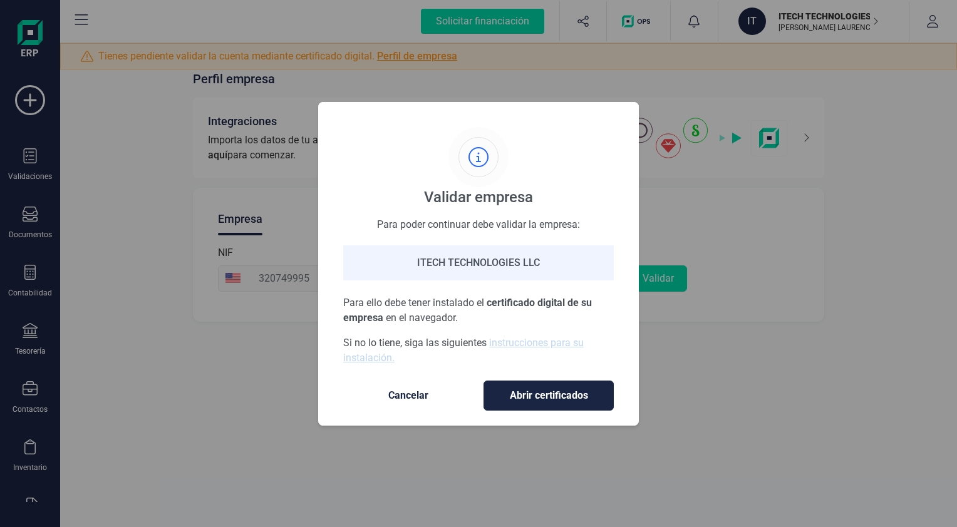  Describe the element at coordinates (478, 311) in the screenshot. I see `p: Para ello debe tener instalado el en el navegador.` at that location.